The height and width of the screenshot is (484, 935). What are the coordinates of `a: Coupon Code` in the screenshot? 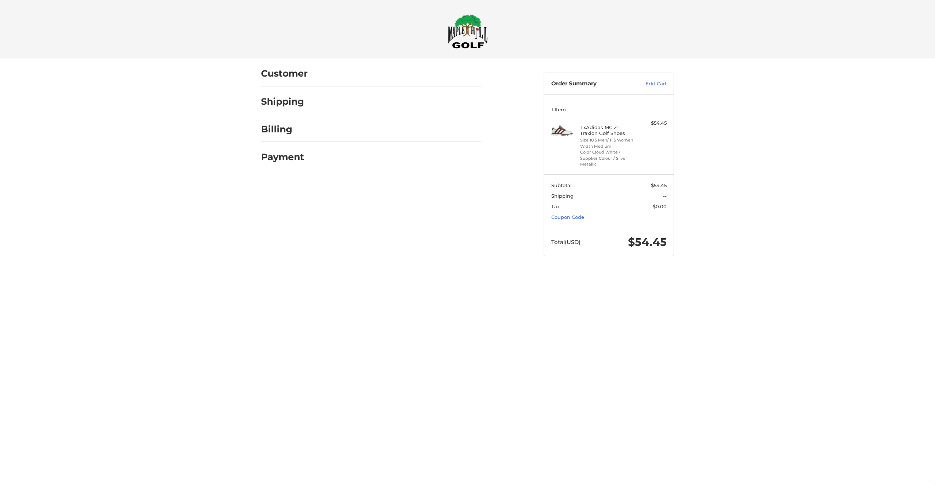 It's located at (568, 217).